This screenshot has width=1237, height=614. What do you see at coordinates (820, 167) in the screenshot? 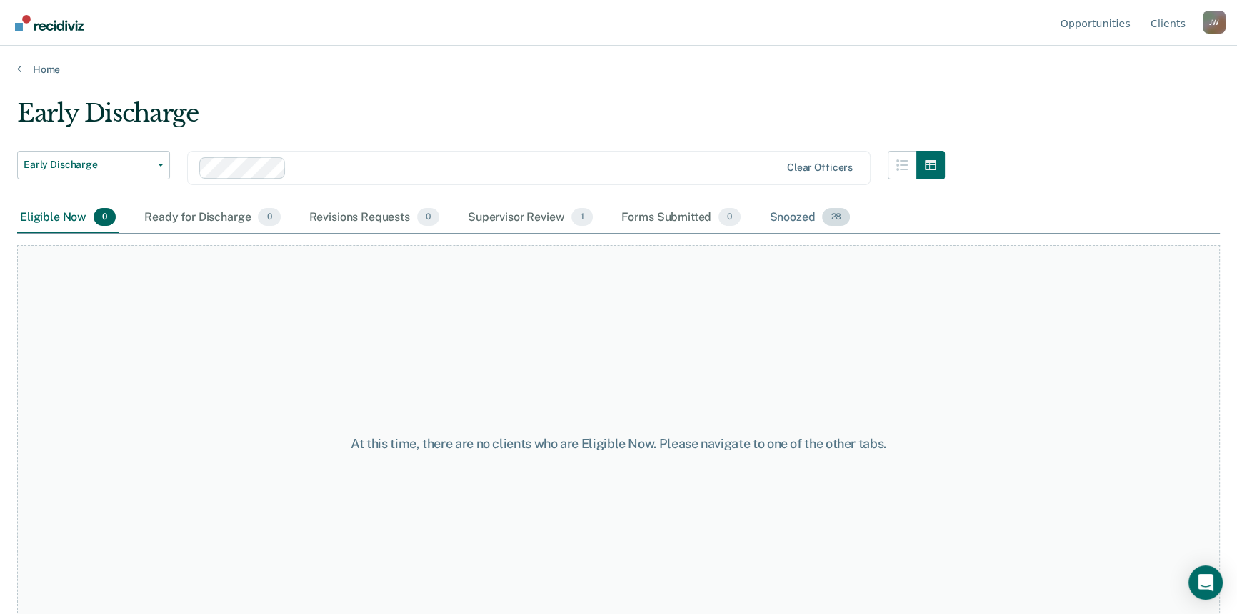
I see `div: Clear officers` at bounding box center [820, 167].